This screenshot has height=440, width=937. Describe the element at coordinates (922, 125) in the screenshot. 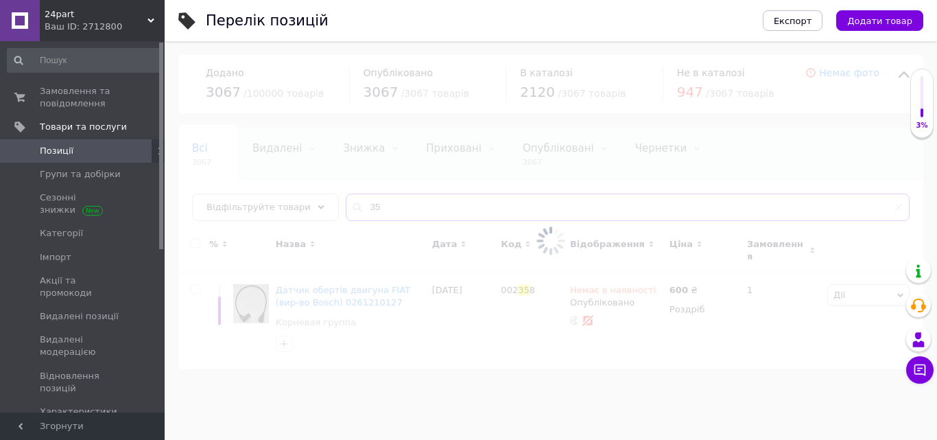

I see `div: 3%` at that location.